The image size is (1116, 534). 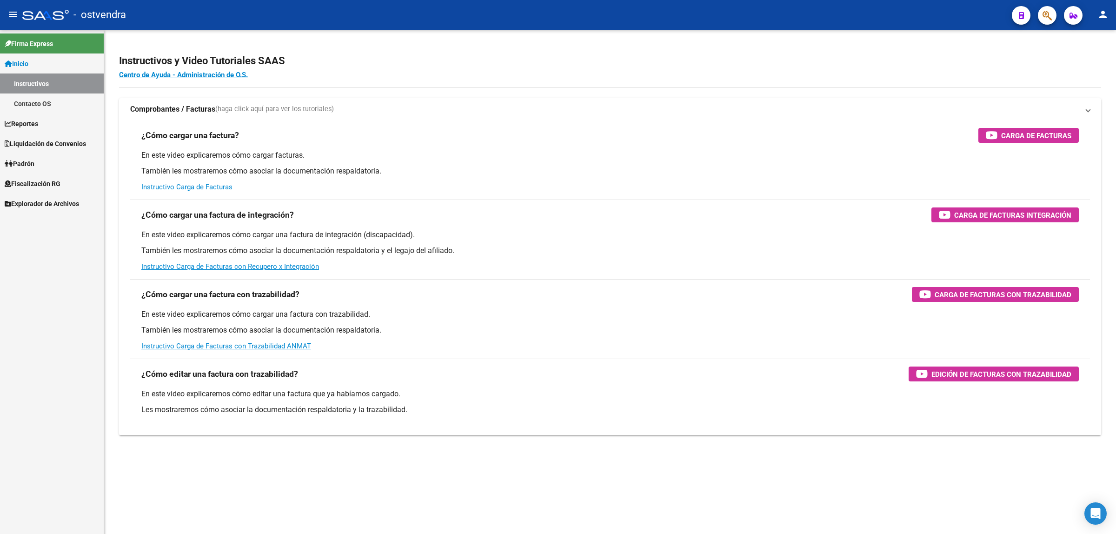 I want to click on mat-expansion-panel-header: Comprobantes / Facturas(haga click aquí para ver los tutoriales), so click(x=610, y=109).